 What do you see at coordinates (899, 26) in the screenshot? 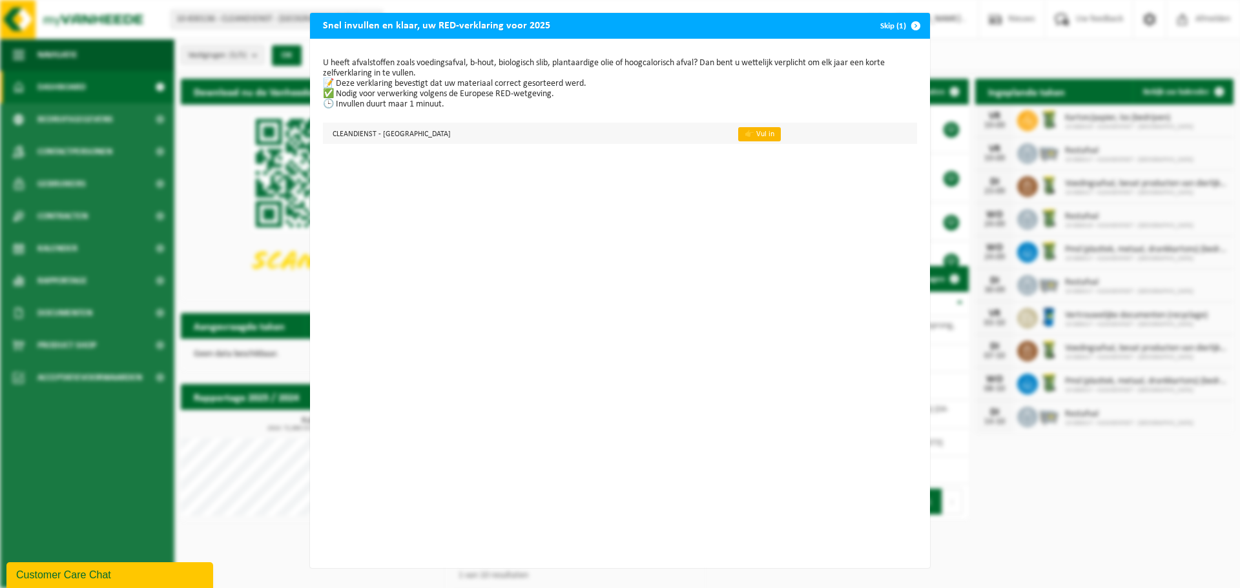
I see `button: Skip (1)` at bounding box center [899, 26].